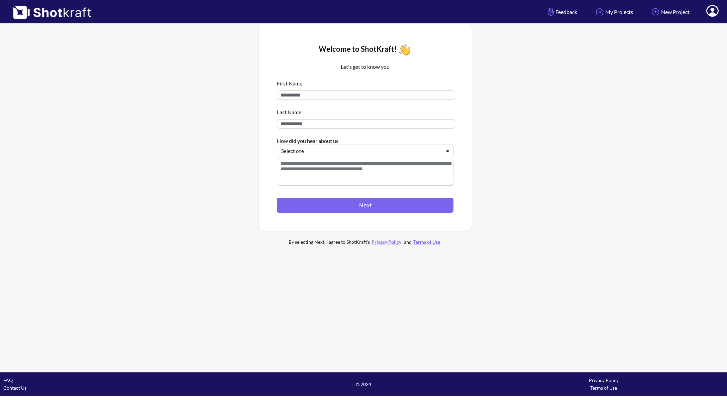  I want to click on div: Welcome to ShotKraft!, so click(365, 50).